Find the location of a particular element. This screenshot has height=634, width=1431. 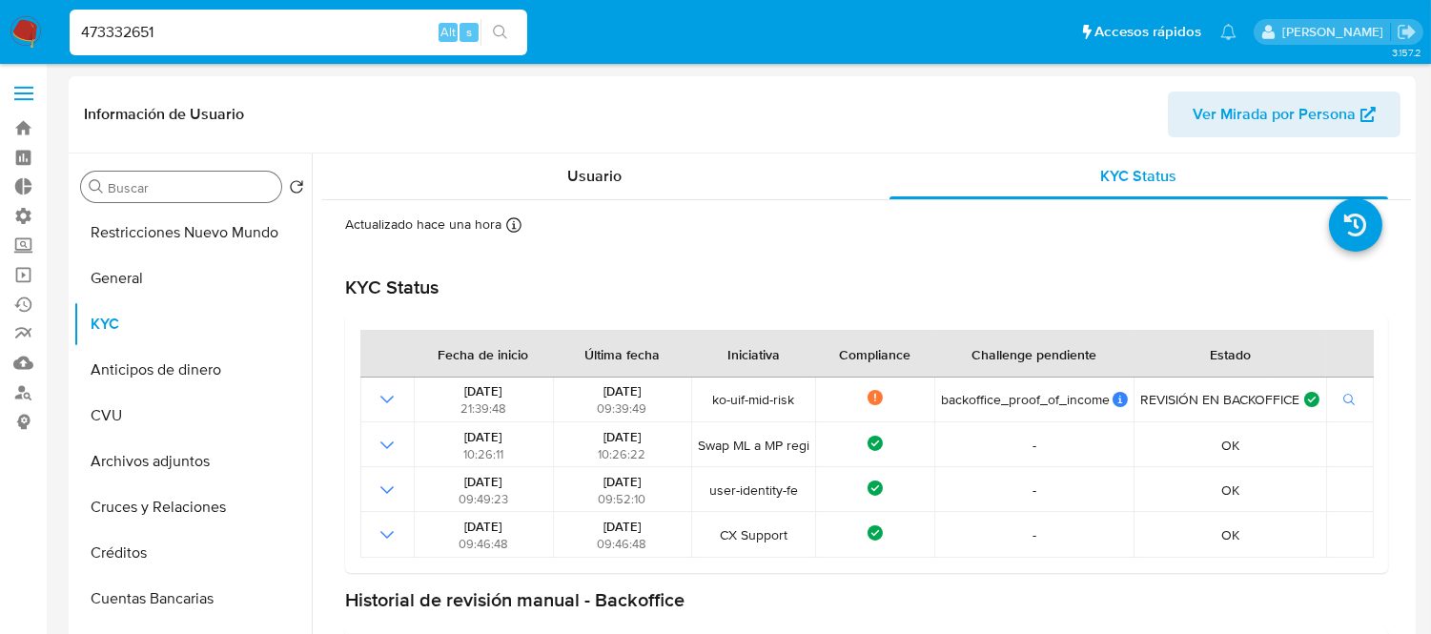

button: search-icon is located at coordinates (500, 32).